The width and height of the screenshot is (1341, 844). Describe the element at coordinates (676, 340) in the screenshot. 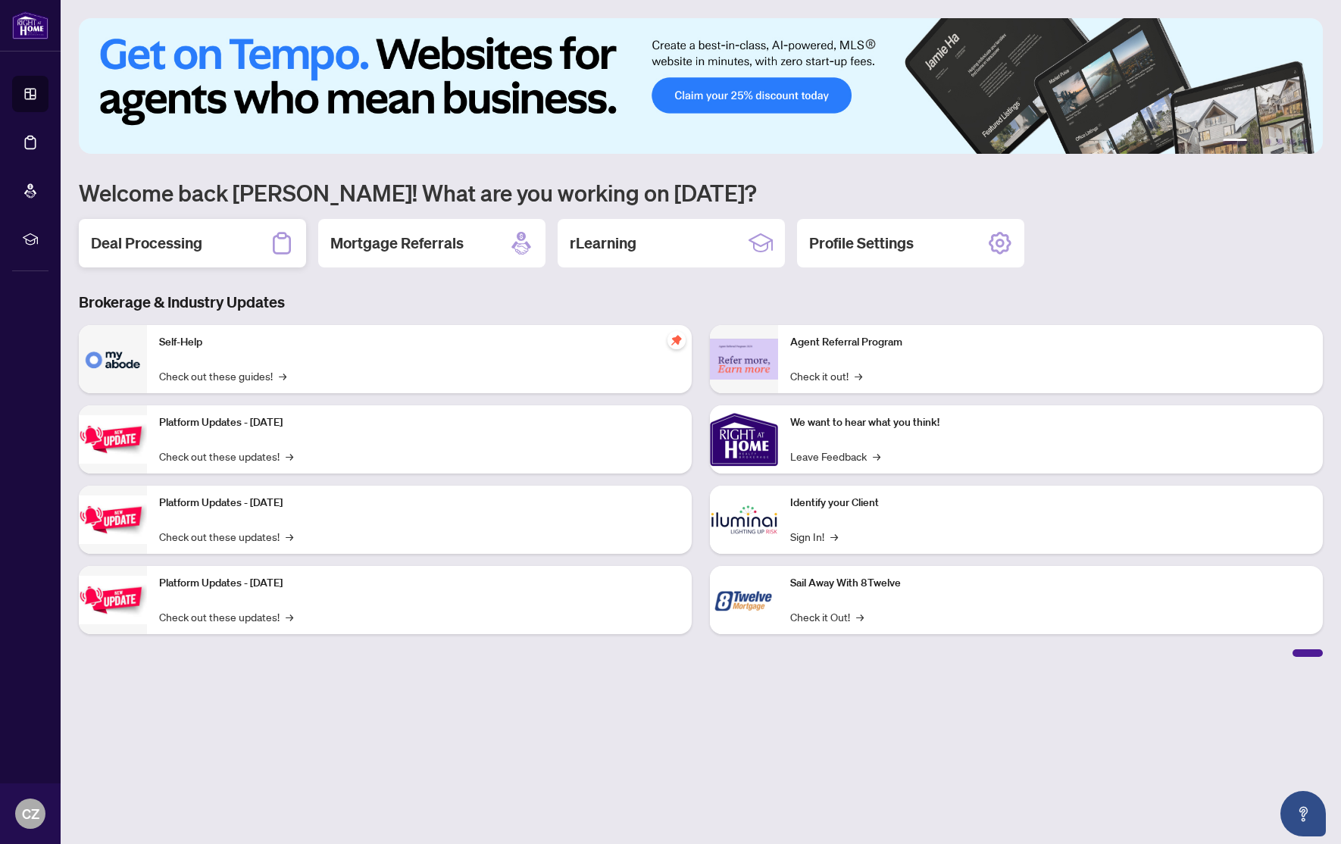

I see `span: pushpin` at that location.